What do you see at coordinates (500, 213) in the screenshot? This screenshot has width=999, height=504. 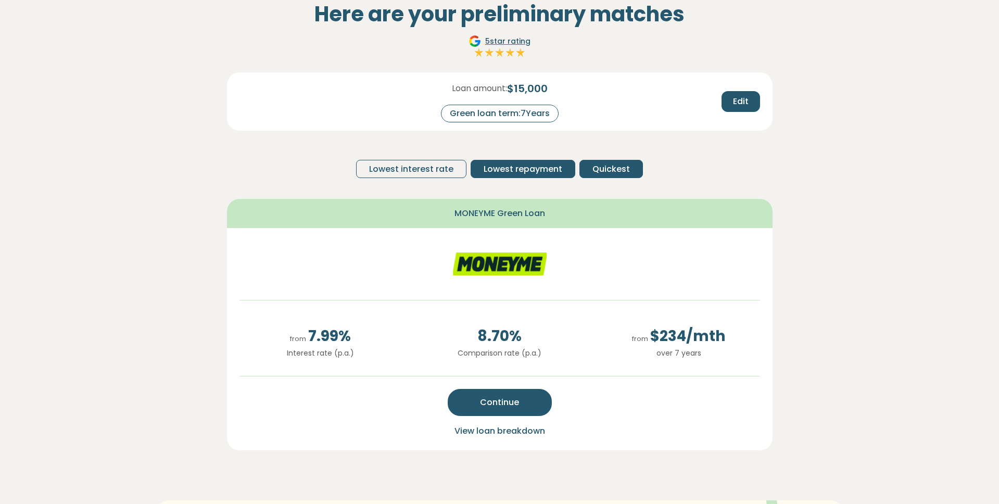 I see `span: MONEYME Green Loan` at bounding box center [500, 213].